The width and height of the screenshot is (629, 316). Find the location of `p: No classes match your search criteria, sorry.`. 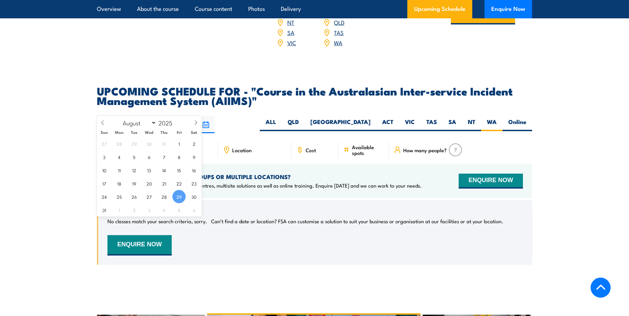

p: No classes match your search criteria, sorry. is located at coordinates (157, 221).